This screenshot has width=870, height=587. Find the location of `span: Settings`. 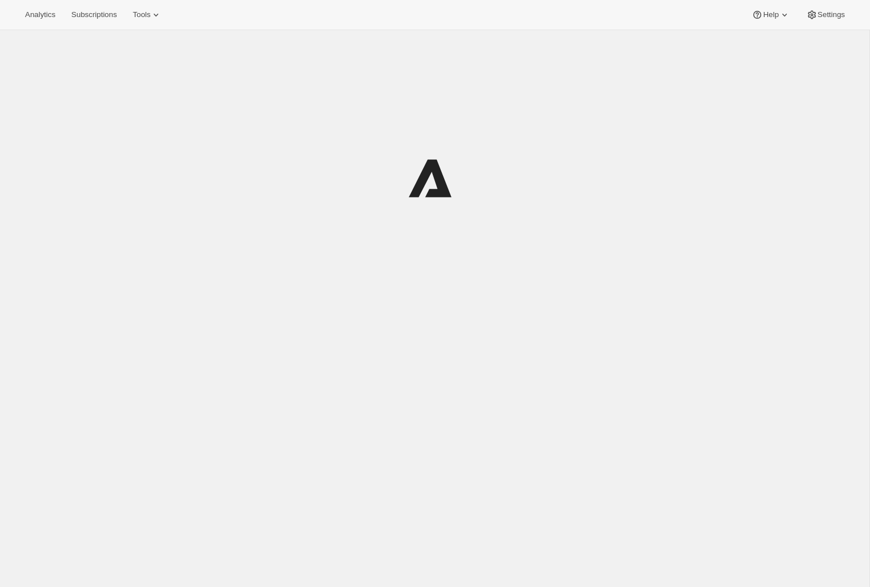

span: Settings is located at coordinates (831, 15).